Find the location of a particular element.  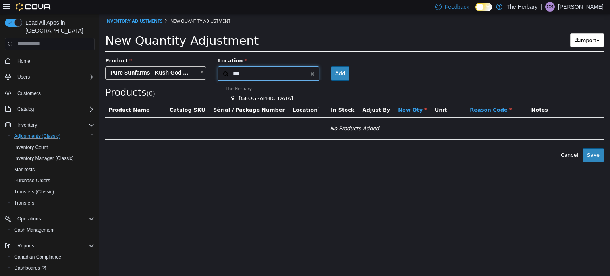

button: In Stock is located at coordinates (244, 96).